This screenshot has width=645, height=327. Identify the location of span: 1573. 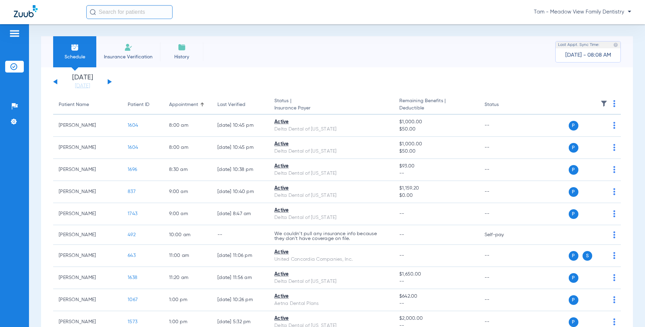
(133, 322).